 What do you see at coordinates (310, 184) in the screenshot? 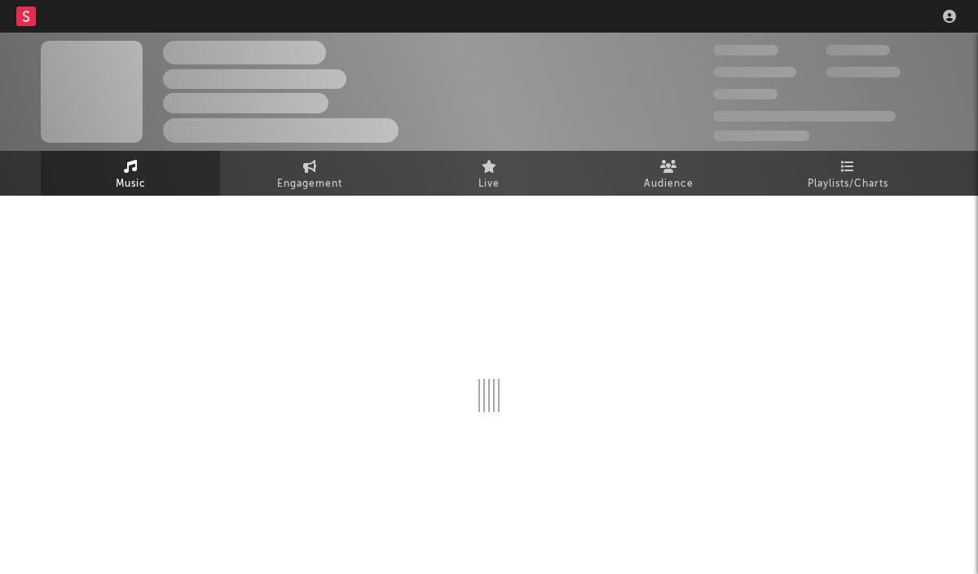
I see `span: Engagement` at bounding box center [310, 184].